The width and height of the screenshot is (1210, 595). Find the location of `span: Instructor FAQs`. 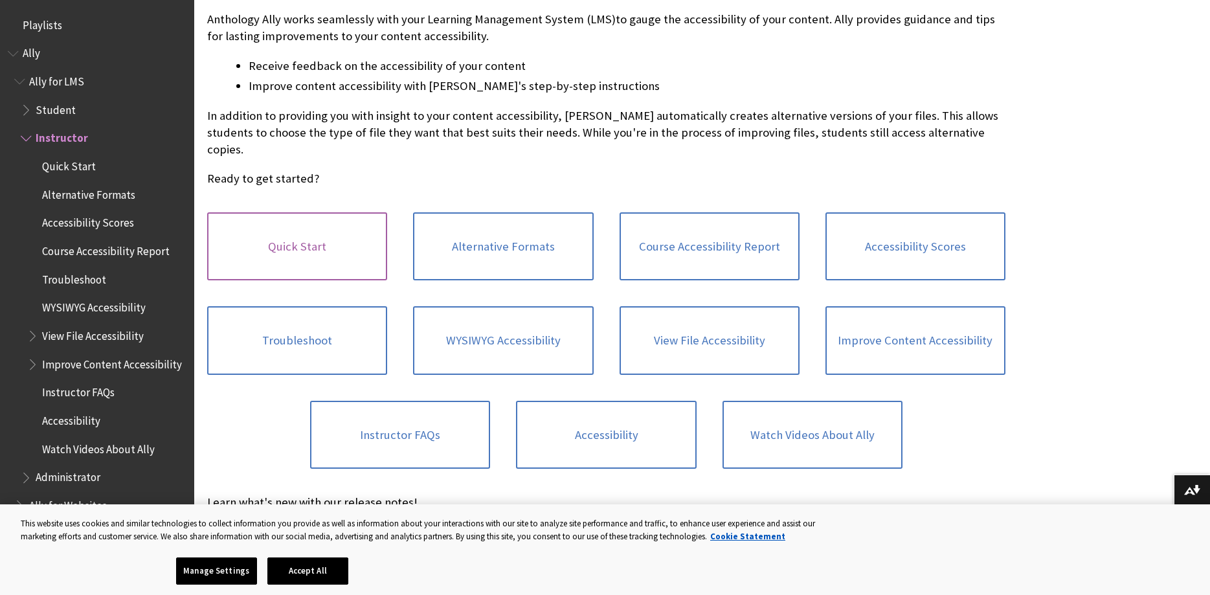

span: Instructor FAQs is located at coordinates (78, 390).